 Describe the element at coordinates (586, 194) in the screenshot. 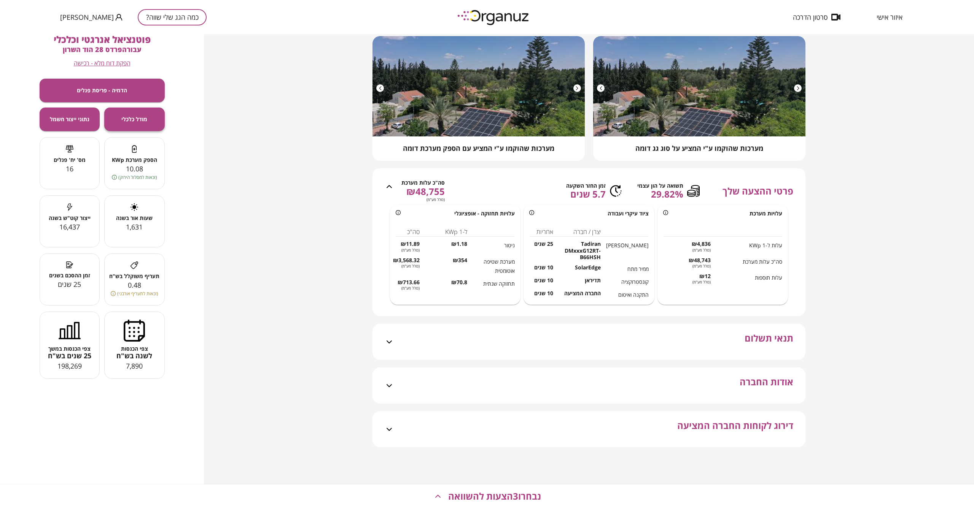

I see `span: 5.7 שנים` at that location.